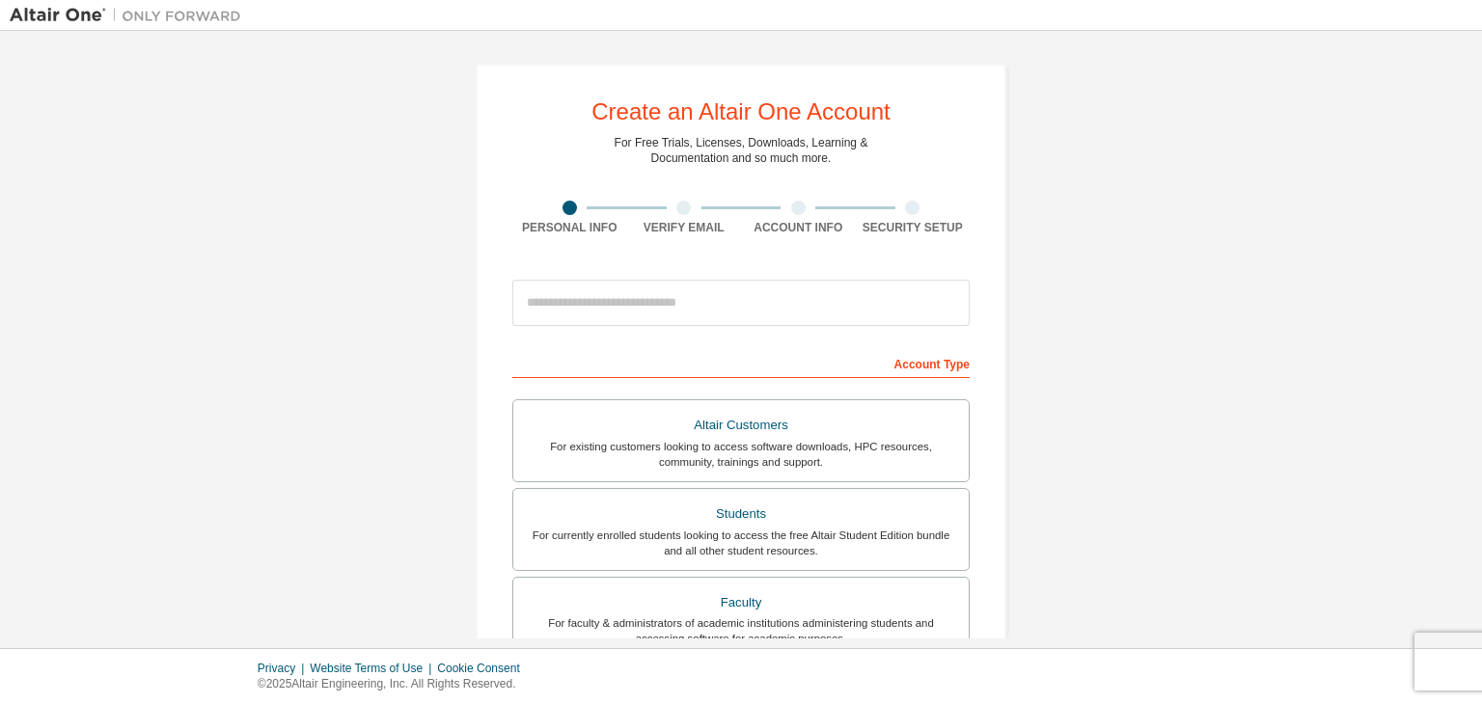 The width and height of the screenshot is (1482, 704). Describe the element at coordinates (741, 543) in the screenshot. I see `div: For currently enrolled students looking to access the free Altair Student Edition bundle and all ...` at that location.